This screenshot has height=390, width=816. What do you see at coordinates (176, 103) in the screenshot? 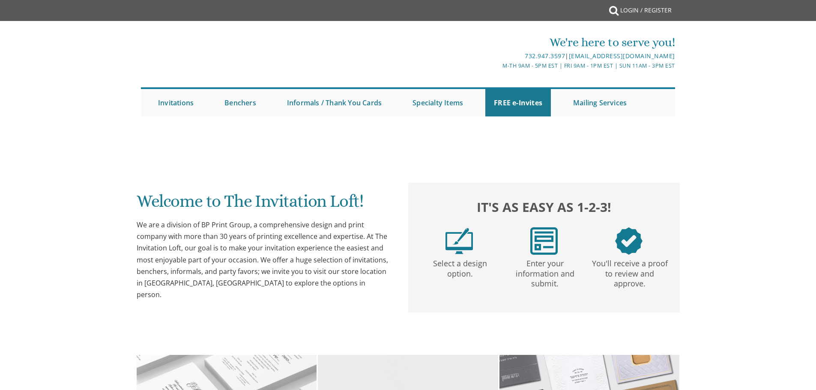
I see `a: Invitations` at bounding box center [176, 103].